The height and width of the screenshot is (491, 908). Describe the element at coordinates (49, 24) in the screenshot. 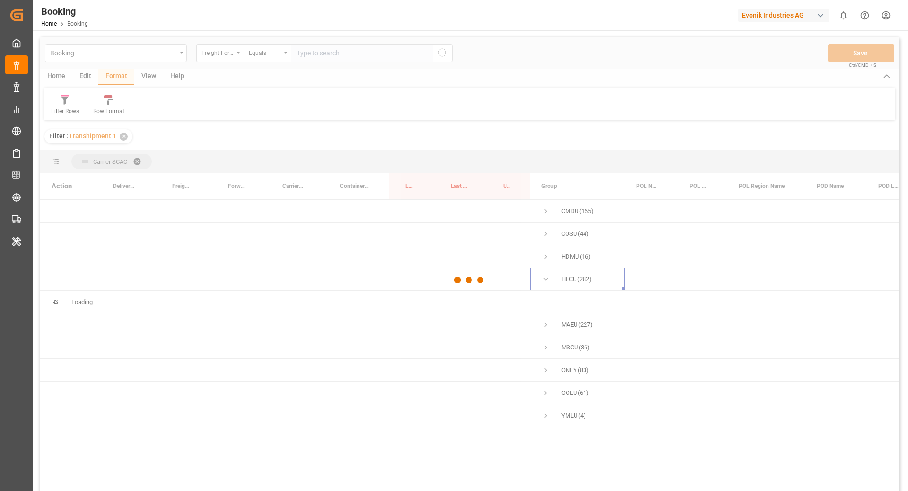

I see `a: Home` at that location.